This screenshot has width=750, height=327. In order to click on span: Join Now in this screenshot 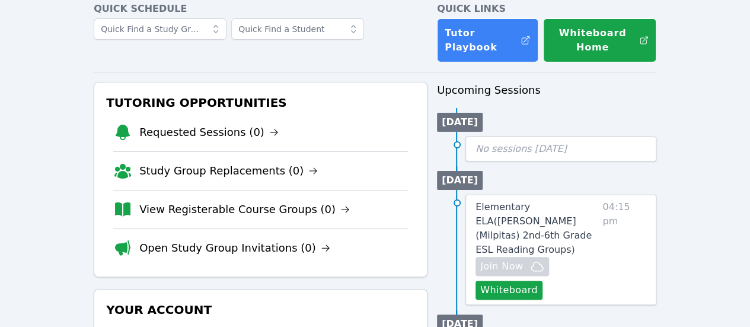, I will do `click(502, 266)`.